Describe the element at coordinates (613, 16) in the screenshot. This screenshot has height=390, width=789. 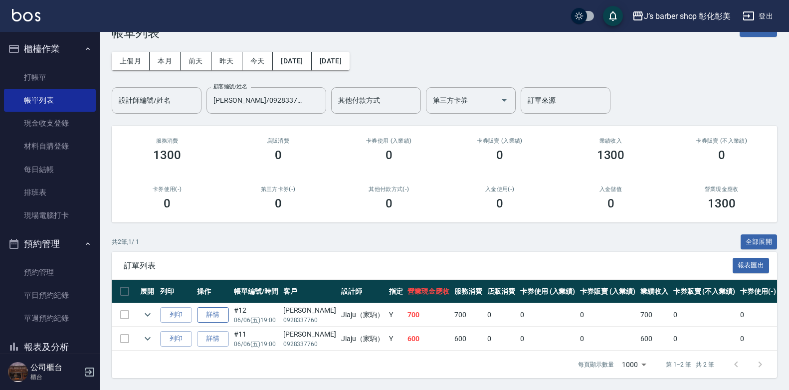
I see `button: save` at that location.